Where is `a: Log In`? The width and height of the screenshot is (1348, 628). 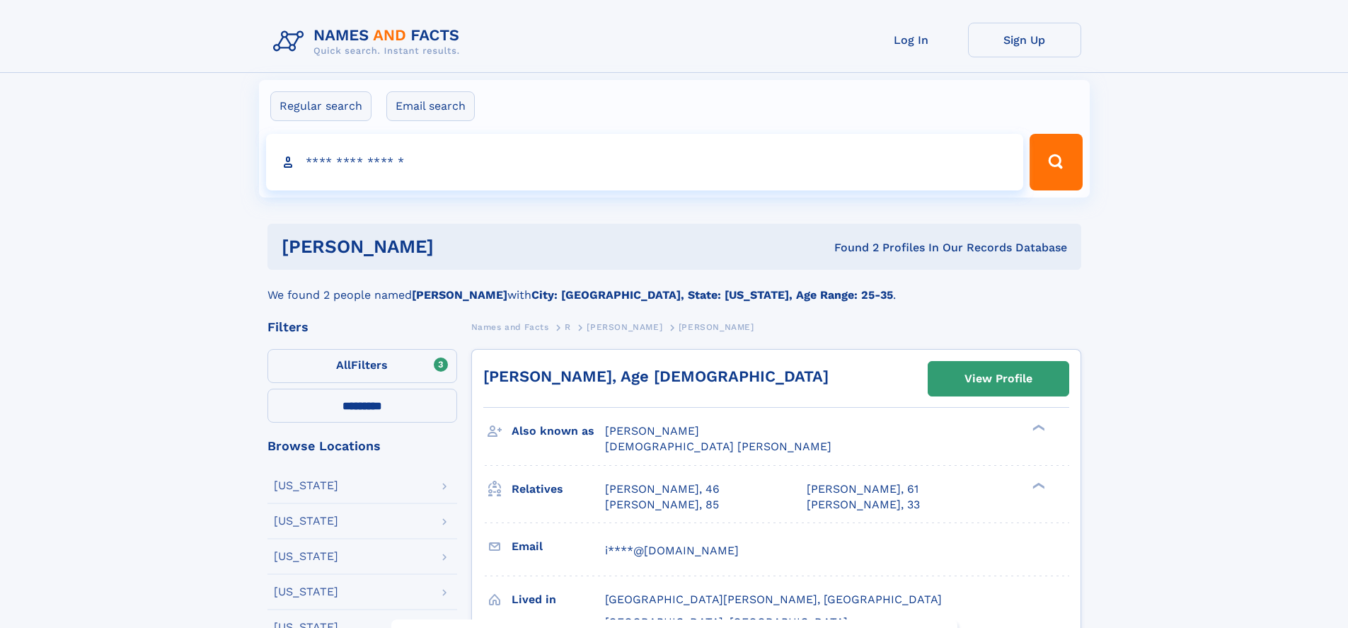
a: Log In is located at coordinates (912, 40).